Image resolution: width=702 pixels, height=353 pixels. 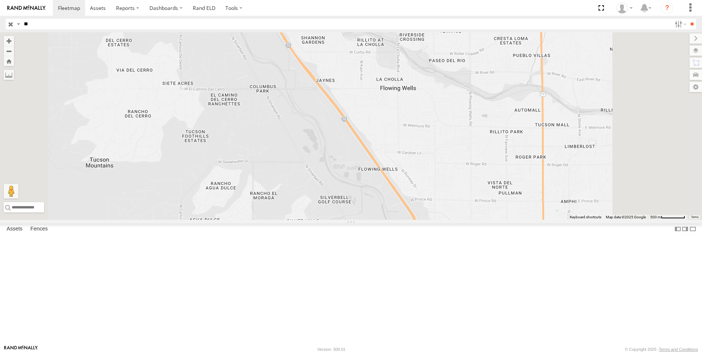 What do you see at coordinates (9, 51) in the screenshot?
I see `button: Zoom out` at bounding box center [9, 51].